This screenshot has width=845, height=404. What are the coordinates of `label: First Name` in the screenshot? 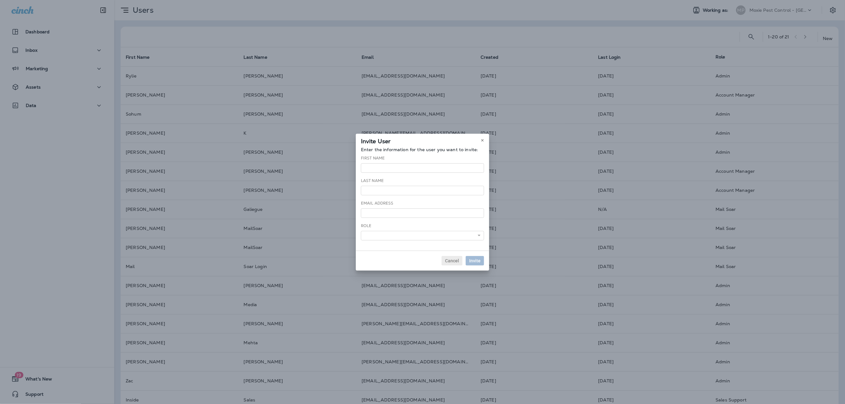 It's located at (373, 158).